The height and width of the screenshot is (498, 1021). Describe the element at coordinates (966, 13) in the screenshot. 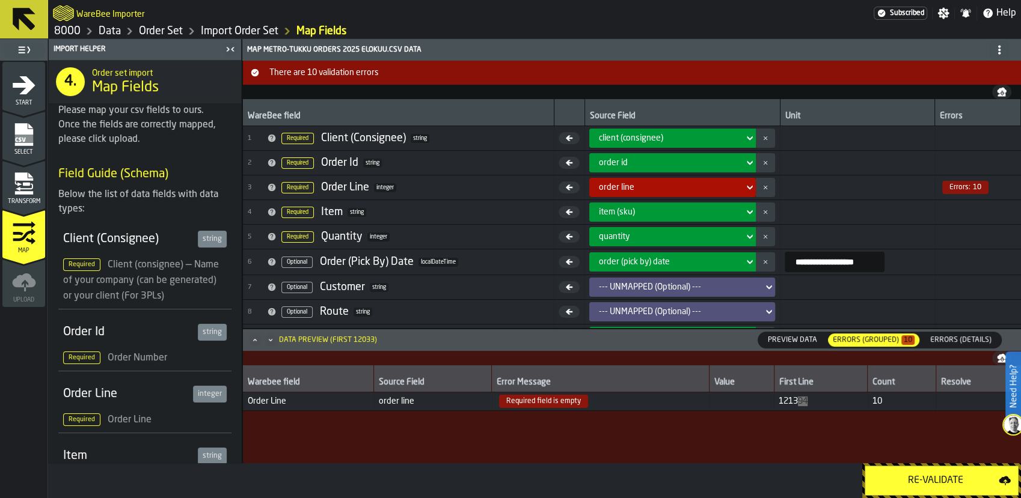

I see `label: button-toggle-Notifications` at that location.